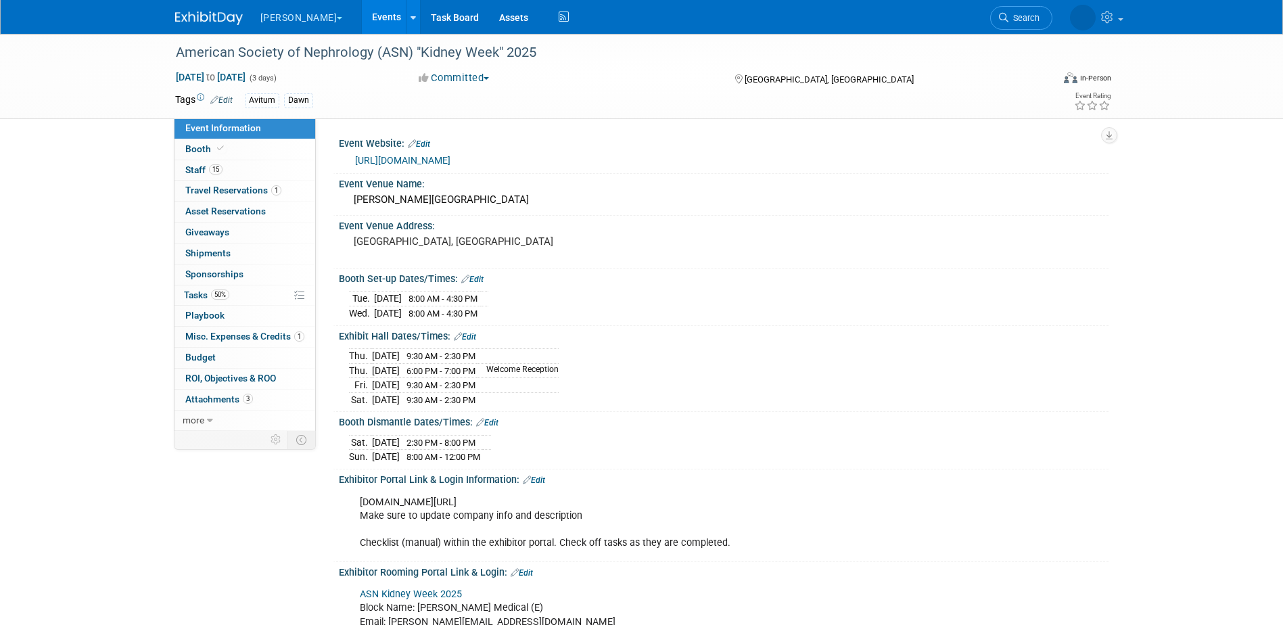 The width and height of the screenshot is (1283, 625). Describe the element at coordinates (209, 18) in the screenshot. I see `img: ExhibitDay` at that location.